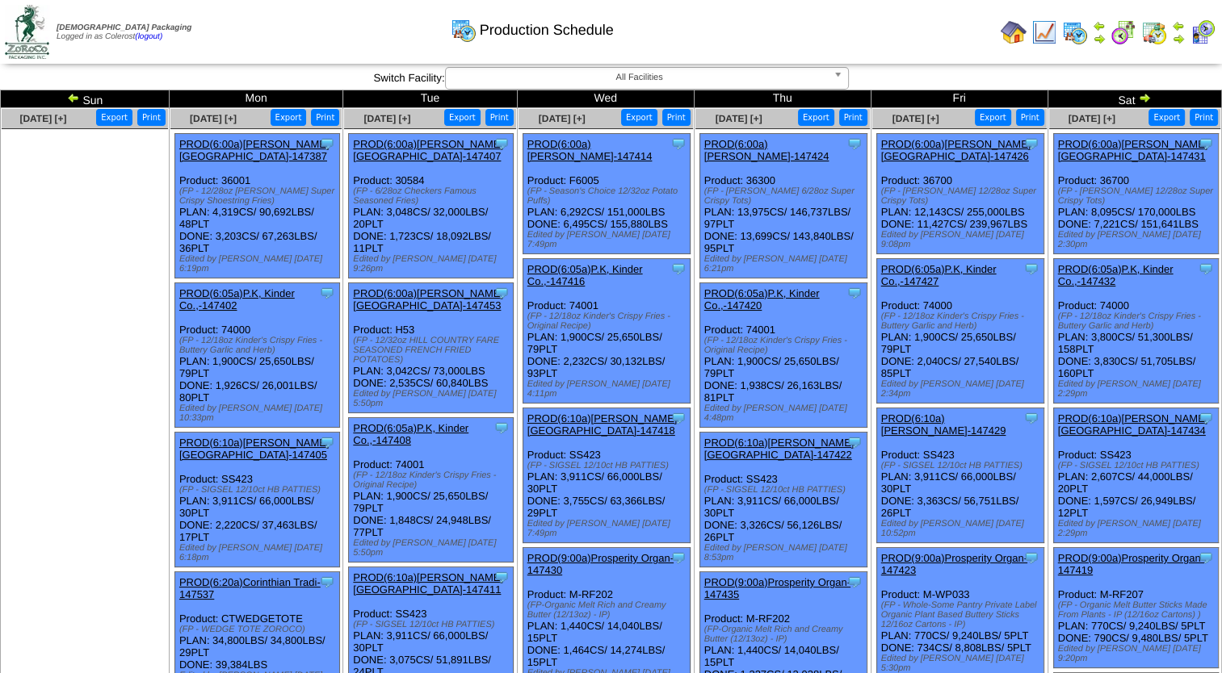 The height and width of the screenshot is (673, 1222). Describe the element at coordinates (431, 490) in the screenshot. I see `div: Product: 74001 PLAN: 1,900CS / 25,650LBS / 79PLT DONE: 1,848CS / 24,948LBS / 77PLT` at that location.